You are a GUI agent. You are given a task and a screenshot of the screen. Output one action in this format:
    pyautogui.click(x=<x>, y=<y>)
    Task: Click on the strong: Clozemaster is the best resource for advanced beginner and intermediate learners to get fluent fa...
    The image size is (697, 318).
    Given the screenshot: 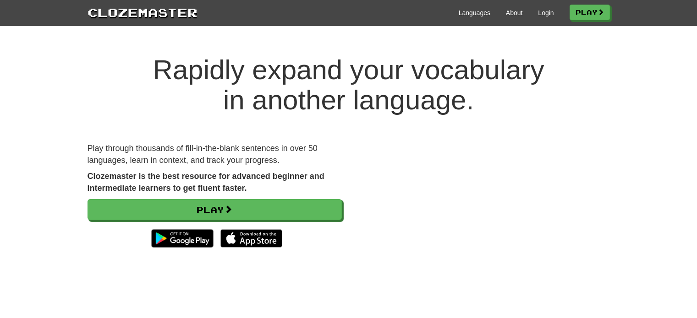 What is the action you would take?
    pyautogui.click(x=206, y=182)
    